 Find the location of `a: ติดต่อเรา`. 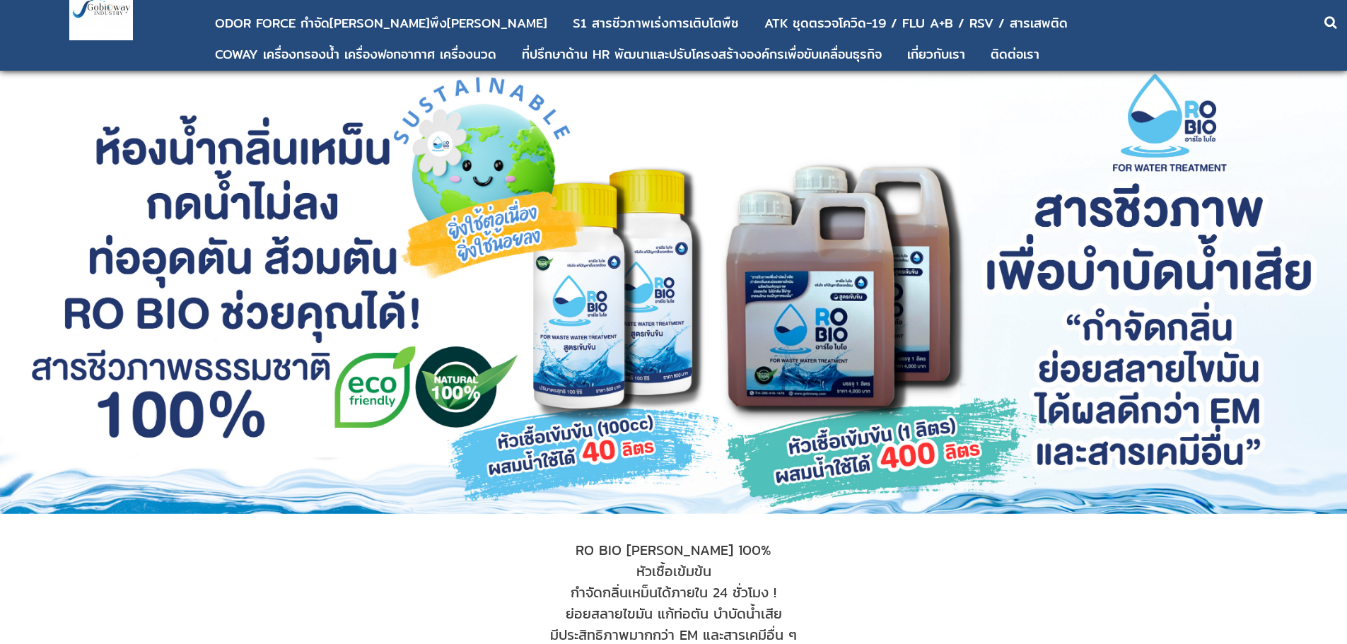

a: ติดต่อเรา is located at coordinates (1015, 54).